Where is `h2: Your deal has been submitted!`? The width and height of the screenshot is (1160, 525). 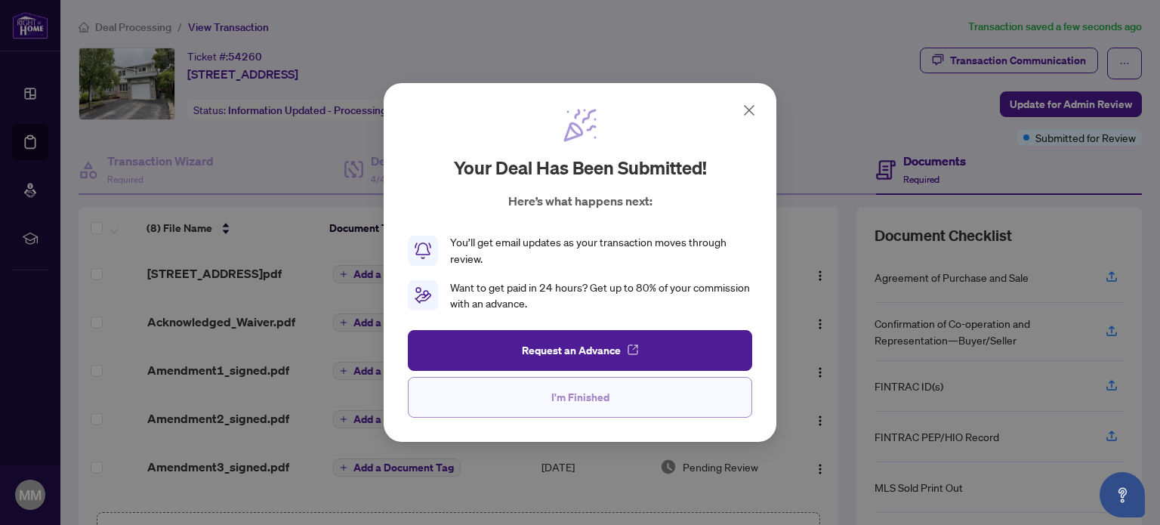 h2: Your deal has been submitted! is located at coordinates (580, 168).